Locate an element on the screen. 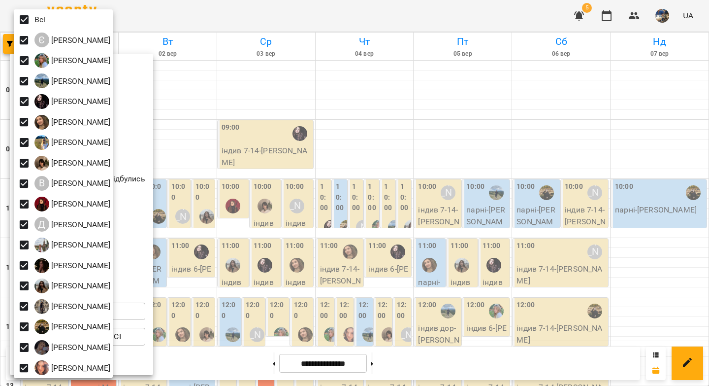  div: Абрамова Анастасія is located at coordinates (72, 101).